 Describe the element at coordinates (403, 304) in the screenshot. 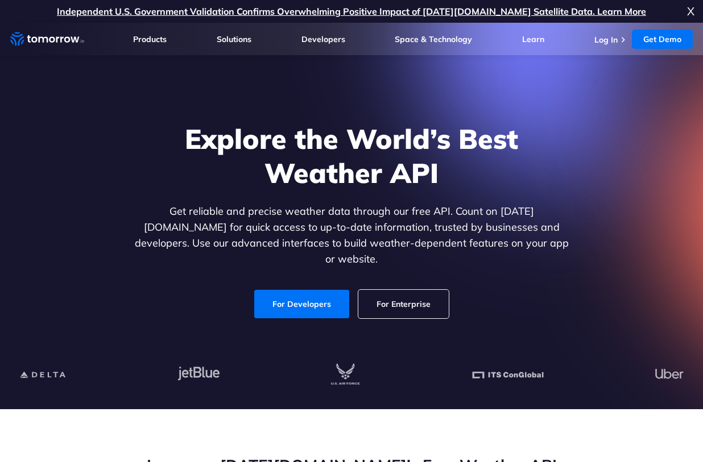

I see `a: For Enterprise` at that location.